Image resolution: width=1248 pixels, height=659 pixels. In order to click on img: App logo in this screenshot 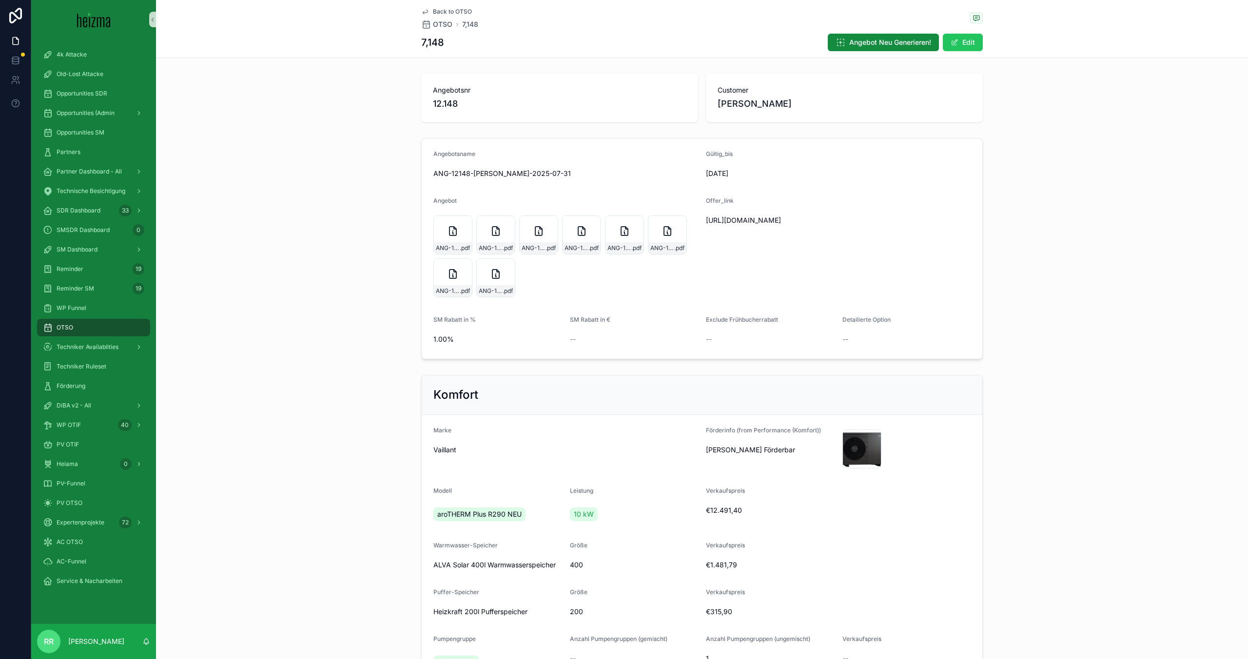, I will do `click(94, 20)`.